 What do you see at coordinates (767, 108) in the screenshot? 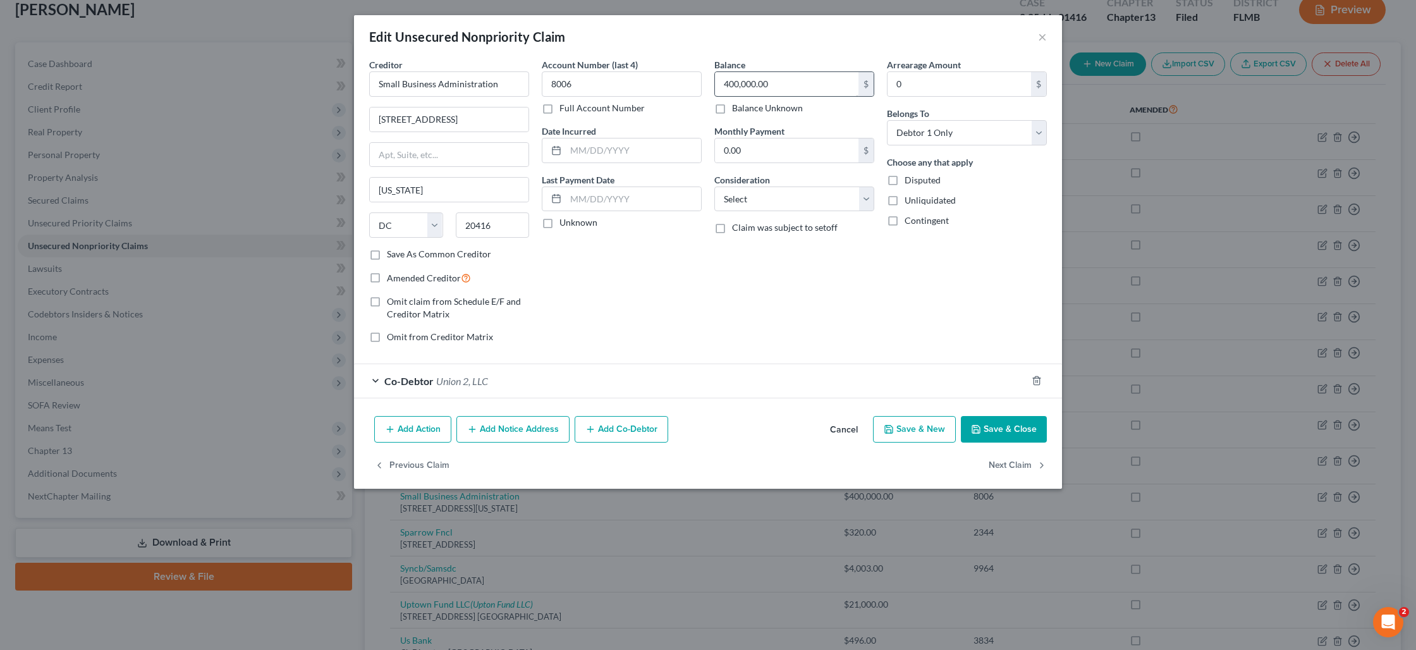
I see `label: Balance Unknown` at bounding box center [767, 108].